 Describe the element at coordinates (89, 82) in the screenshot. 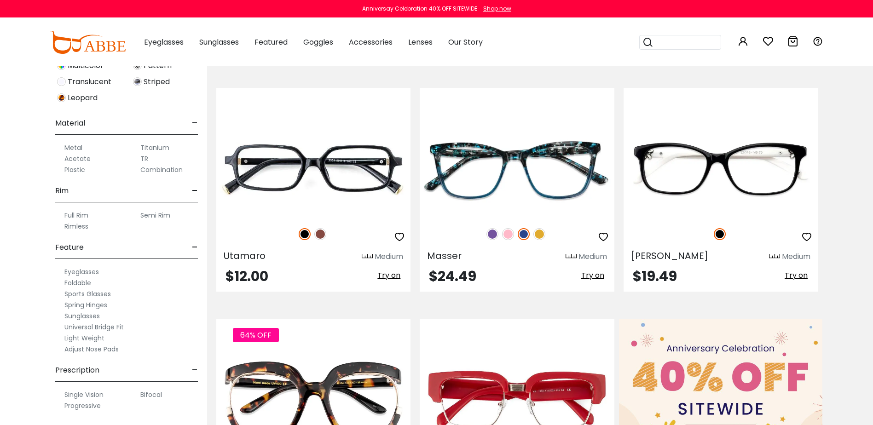

I see `span: Translucent` at that location.